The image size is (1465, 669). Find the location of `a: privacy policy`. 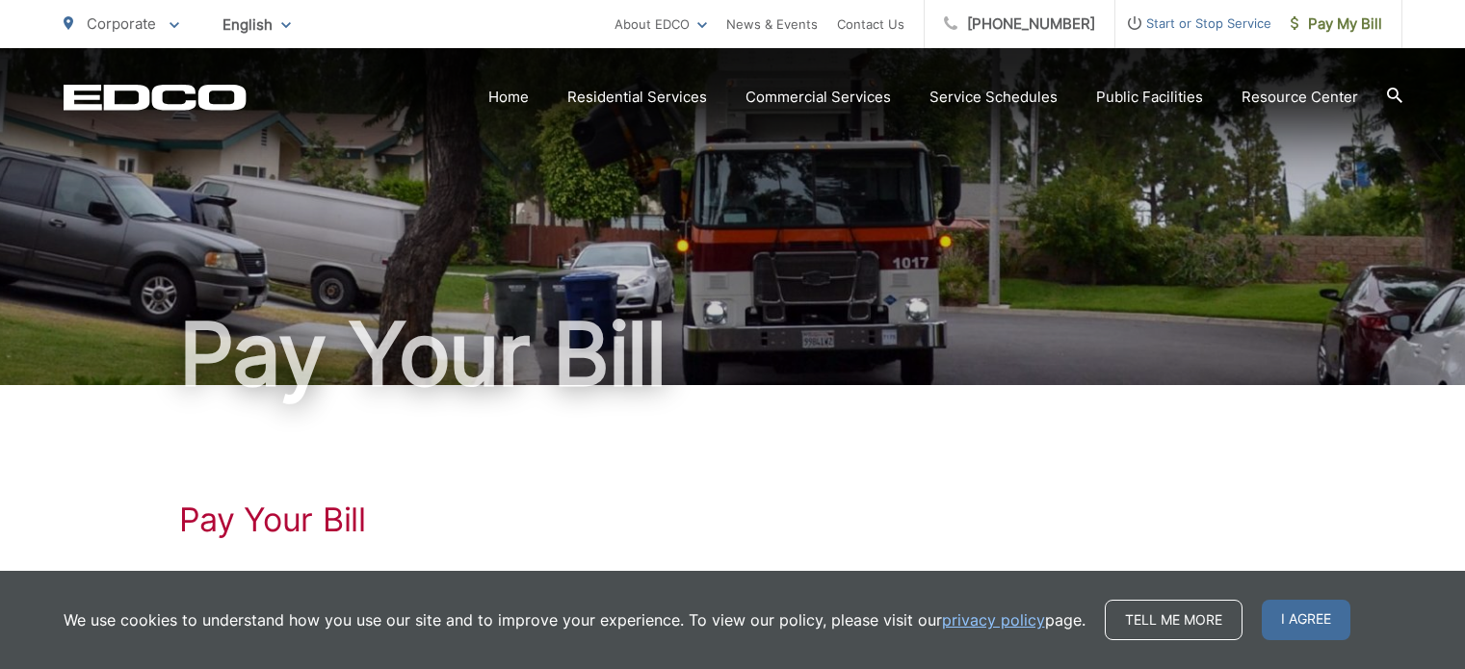

a: privacy policy is located at coordinates (993, 620).